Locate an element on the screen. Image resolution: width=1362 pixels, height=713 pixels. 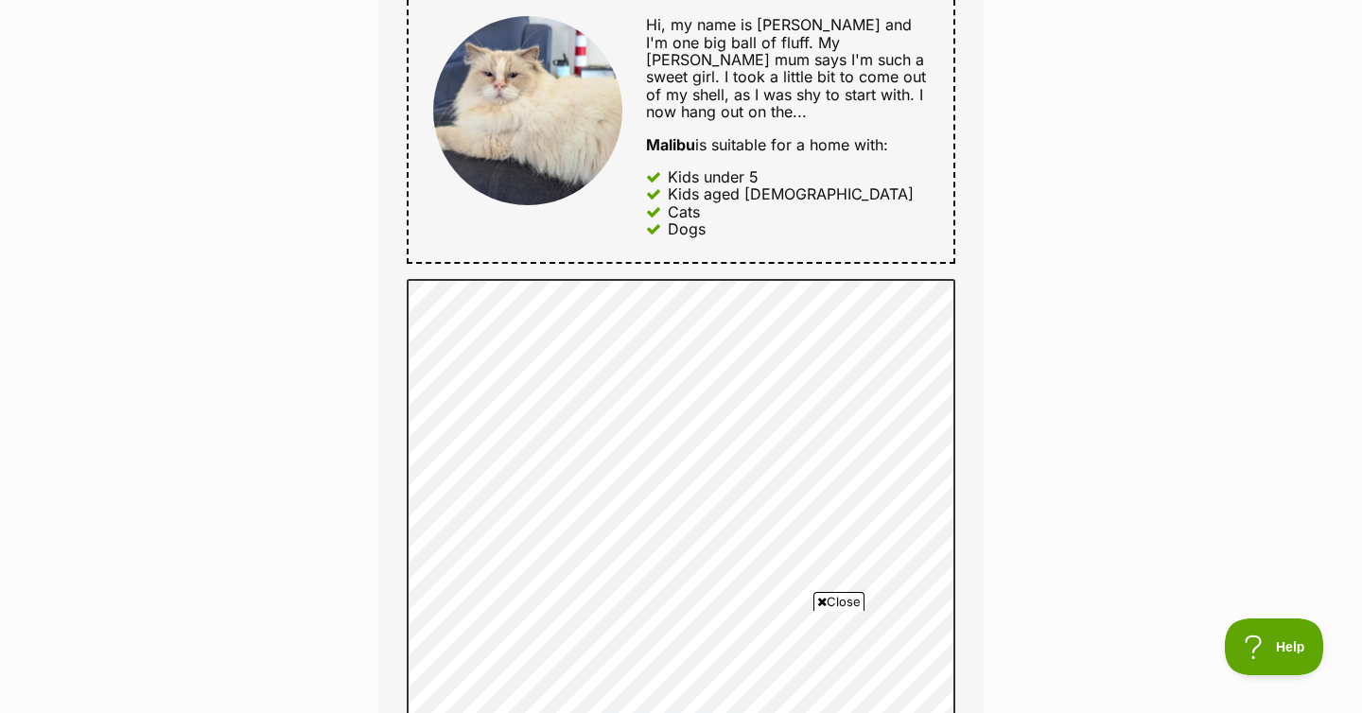
strong: Malibu is located at coordinates (671, 145).